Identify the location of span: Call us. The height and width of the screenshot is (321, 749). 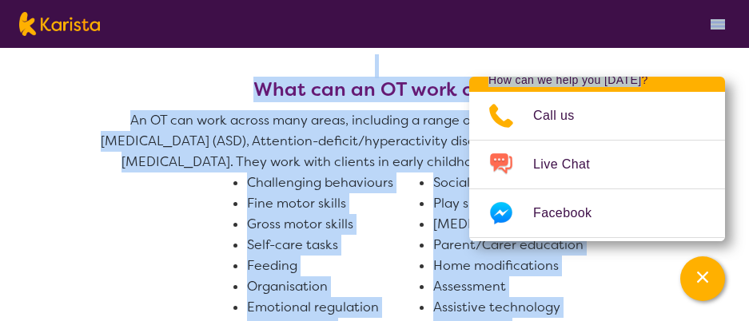
(563, 116).